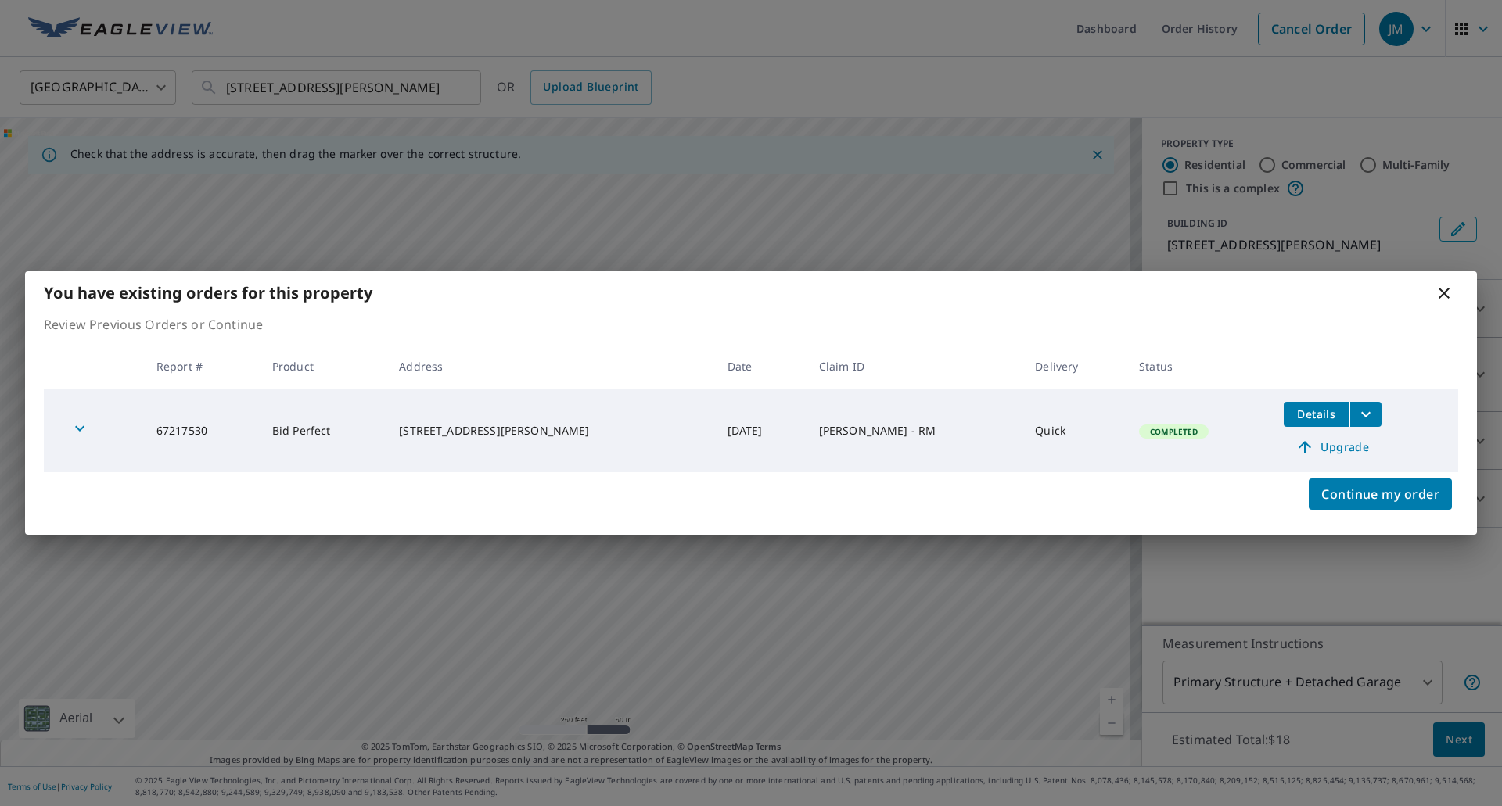 The image size is (1502, 806). I want to click on td: 67217530, so click(202, 431).